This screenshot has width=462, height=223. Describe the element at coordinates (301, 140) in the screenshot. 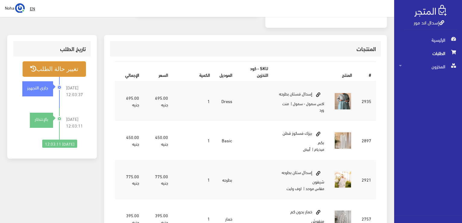

I see `td: بيزك فسكوز قطن بكم` at that location.